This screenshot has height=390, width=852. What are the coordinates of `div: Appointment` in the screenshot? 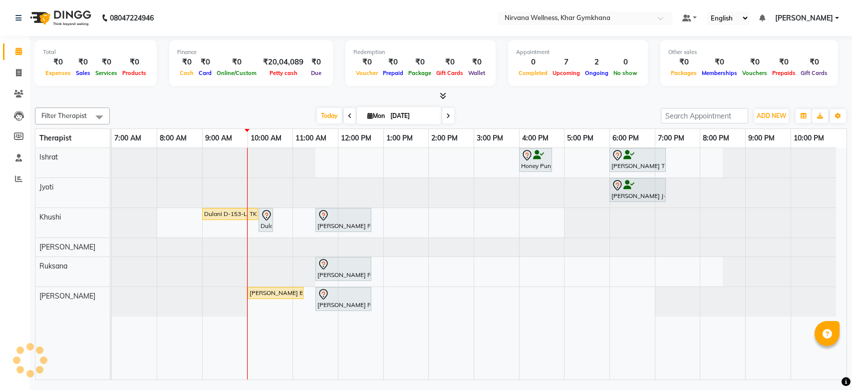 It's located at (578, 52).